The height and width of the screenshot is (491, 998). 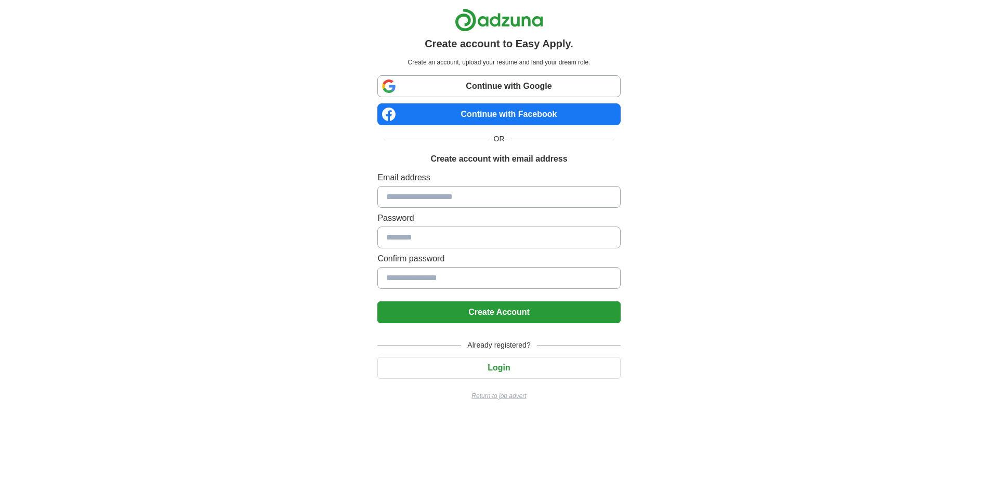 I want to click on a: Login, so click(x=498, y=367).